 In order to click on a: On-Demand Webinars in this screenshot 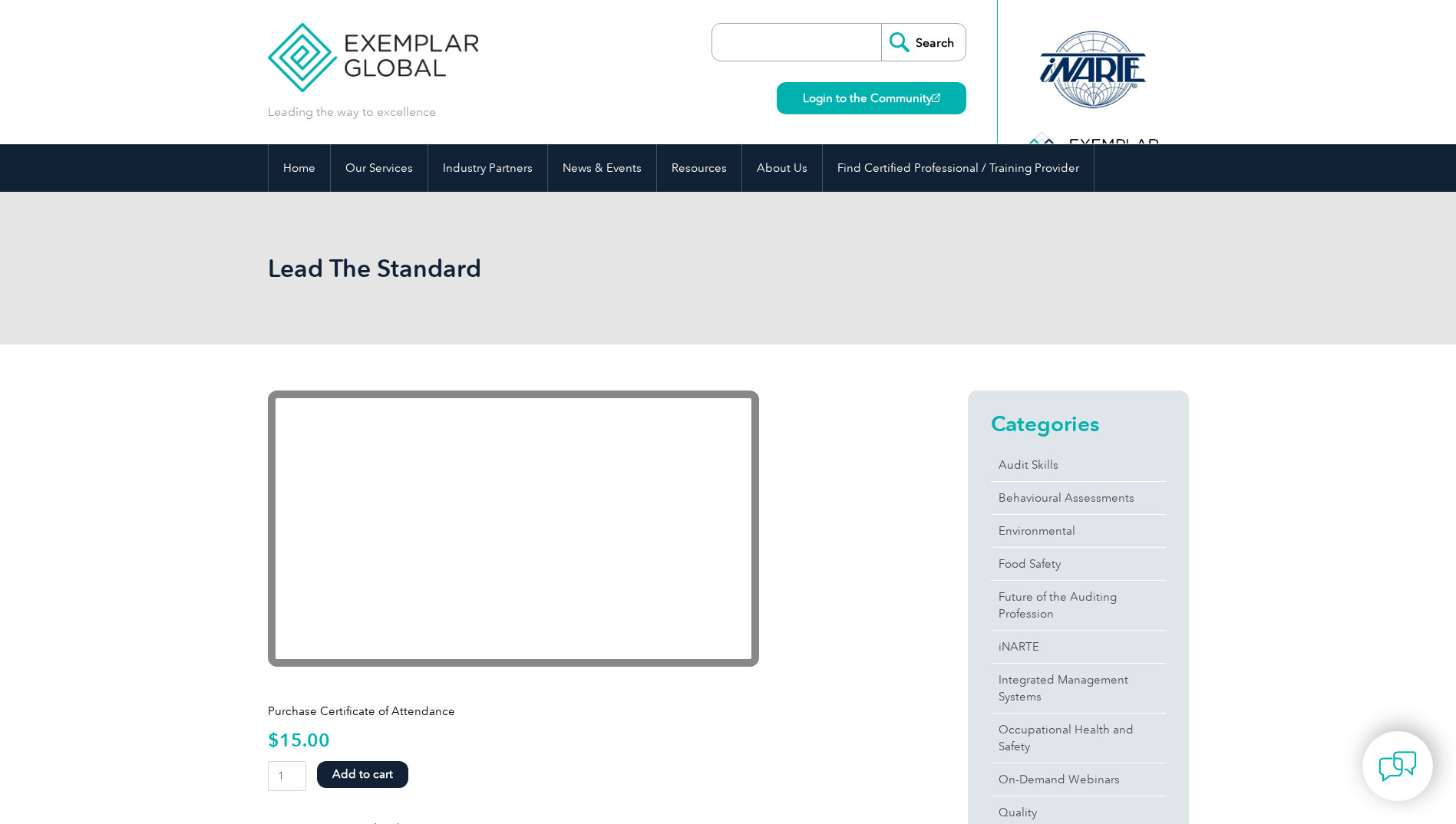, I will do `click(1078, 780)`.